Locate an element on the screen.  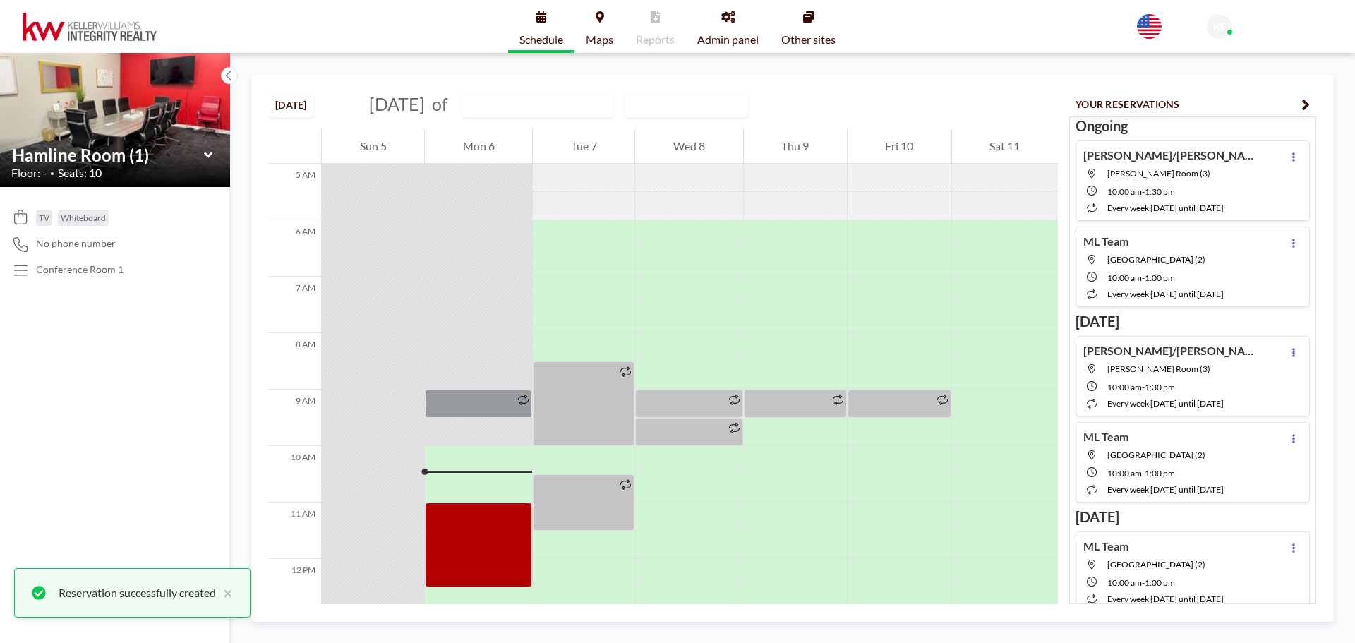
span: Admin panel is located at coordinates (727, 40).